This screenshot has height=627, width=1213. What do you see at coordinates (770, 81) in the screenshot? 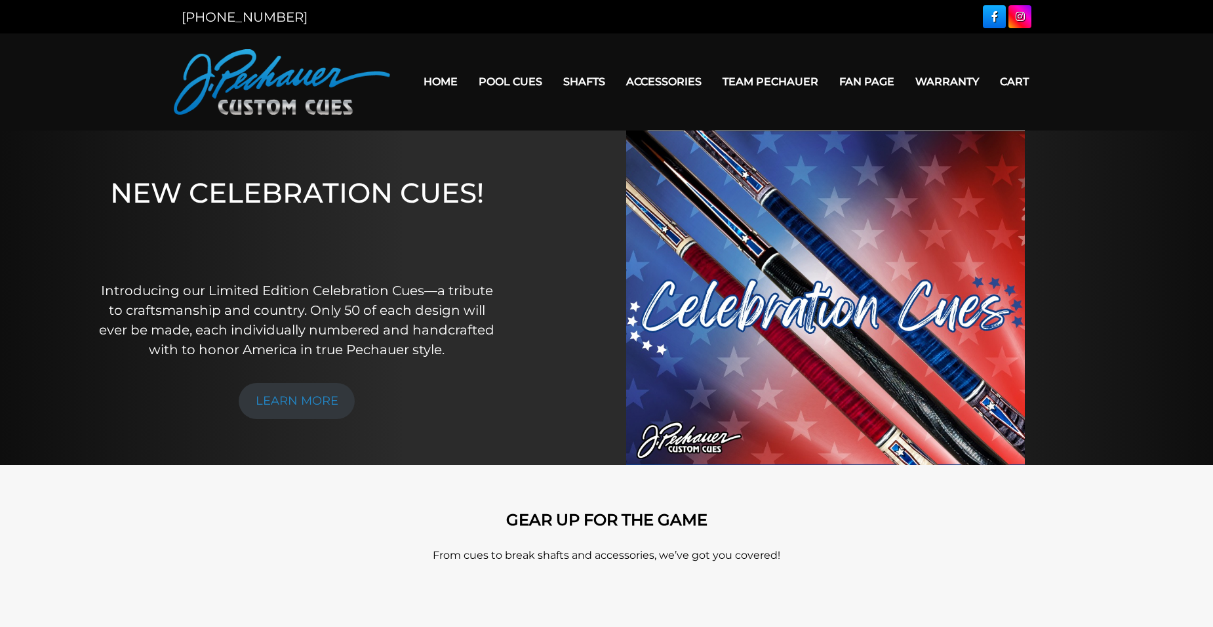
I see `a: Team Pechauer` at bounding box center [770, 81].